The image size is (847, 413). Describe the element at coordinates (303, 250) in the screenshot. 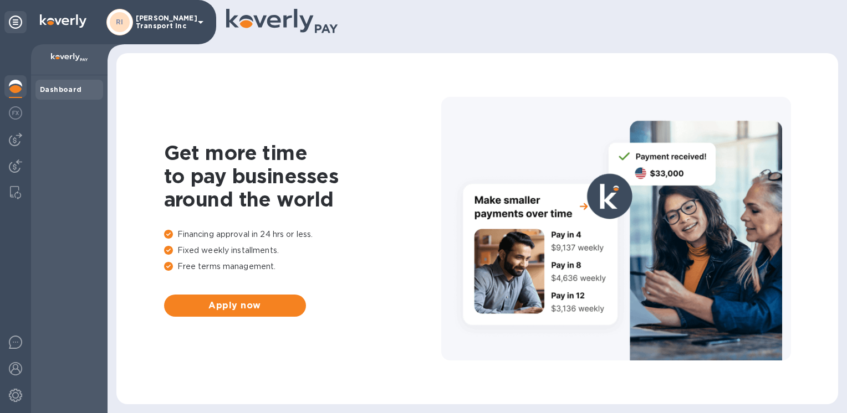

I see `p: Fixed weekly installments.` at that location.